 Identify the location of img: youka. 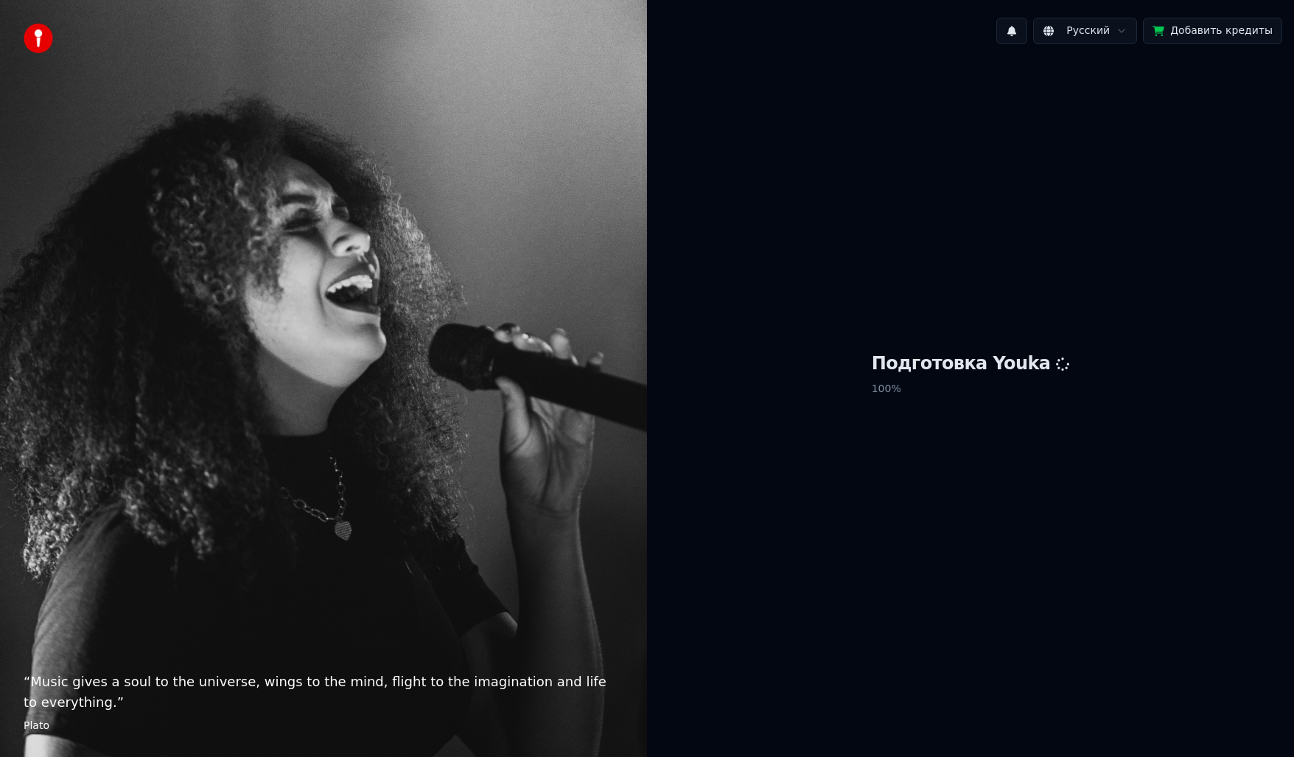
(38, 38).